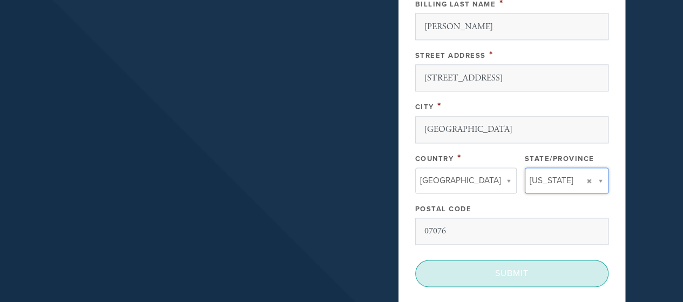  Describe the element at coordinates (443, 209) in the screenshot. I see `label: Postal Code` at that location.